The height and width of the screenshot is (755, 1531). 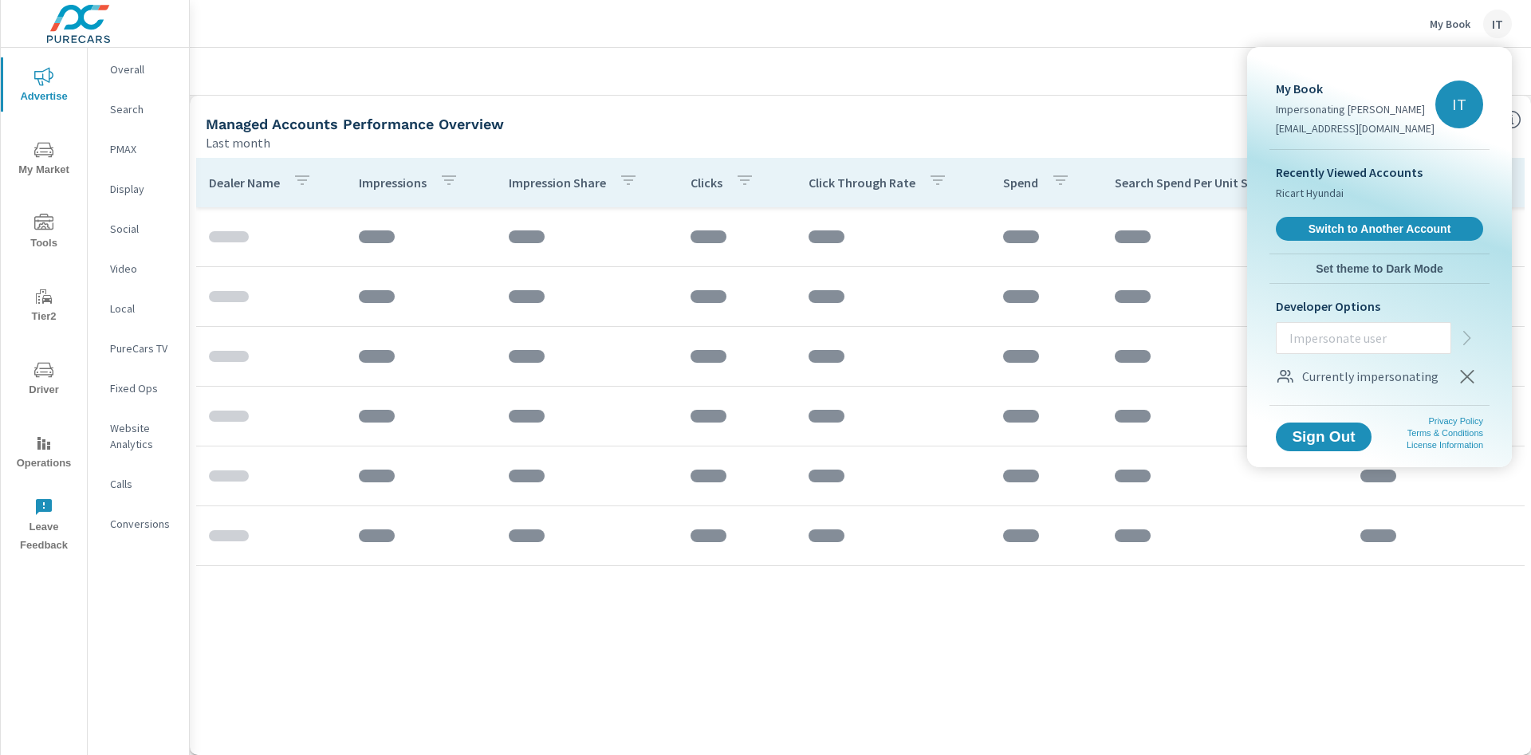 What do you see at coordinates (1324, 437) in the screenshot?
I see `button: Sign Out` at bounding box center [1324, 437].